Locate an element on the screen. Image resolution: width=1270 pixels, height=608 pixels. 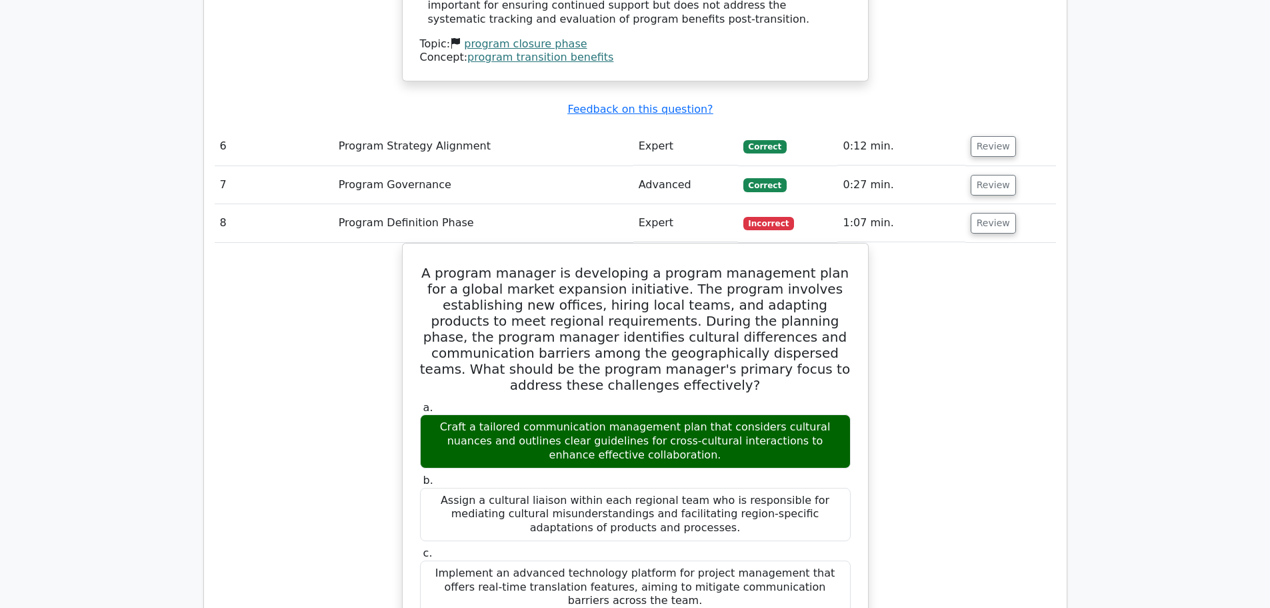
h5: A program manager is developing a program management plan for a global market expansion initiativ... is located at coordinates (636, 329).